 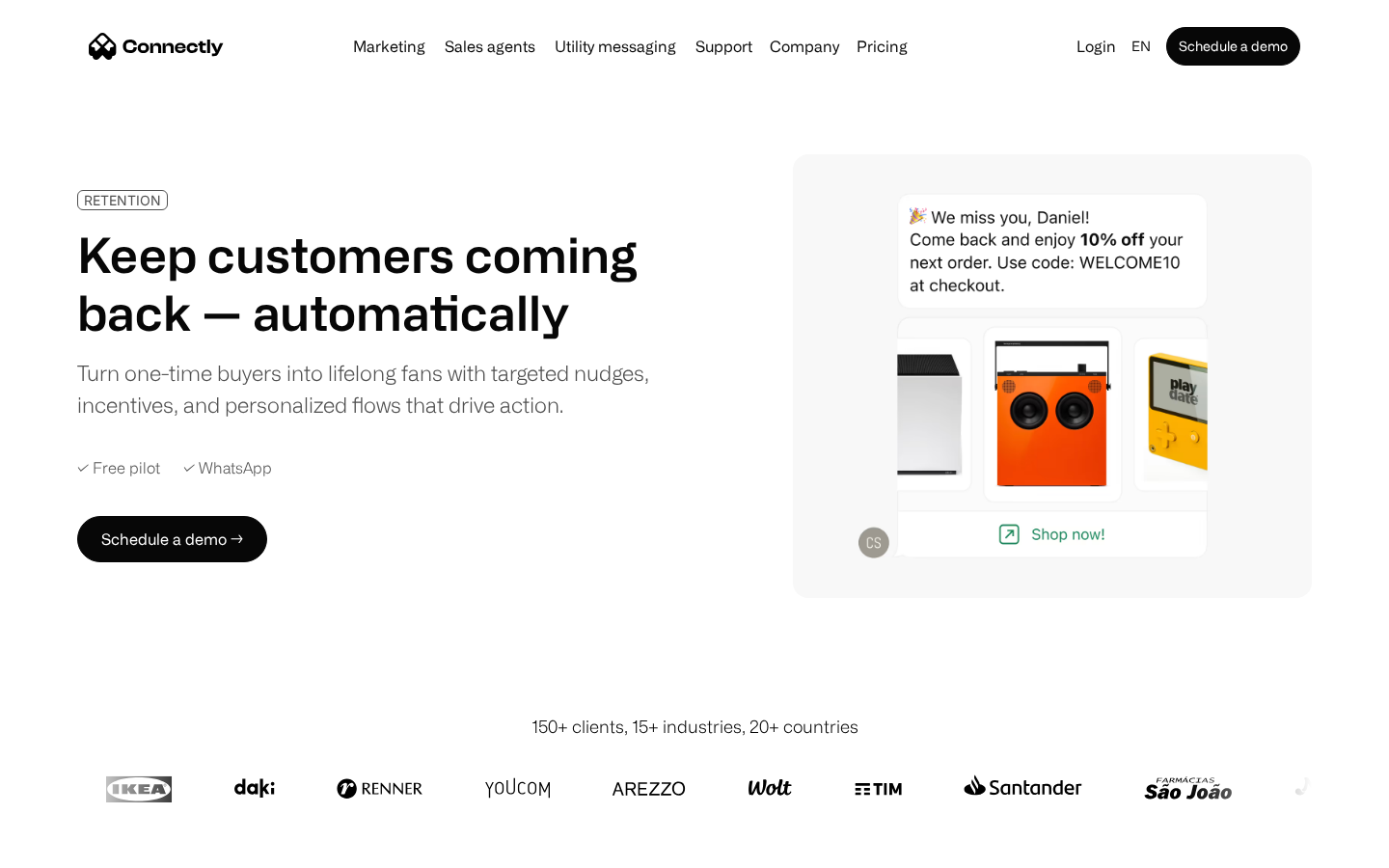 What do you see at coordinates (1096, 46) in the screenshot?
I see `a: Login` at bounding box center [1096, 46].